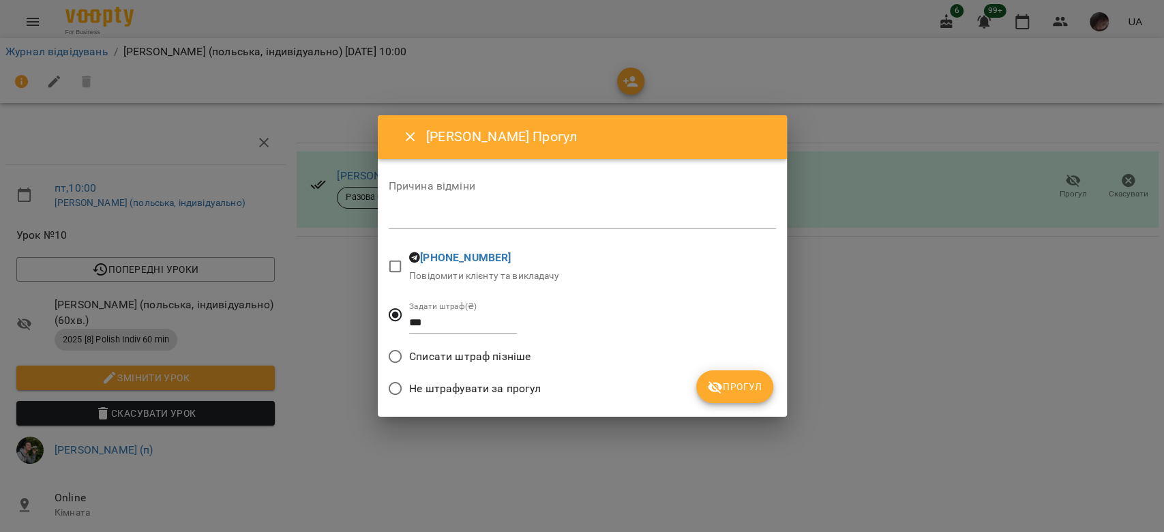 Image resolution: width=1164 pixels, height=532 pixels. I want to click on span: Прогул, so click(734, 387).